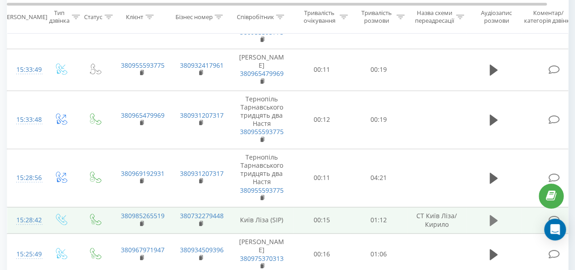 The width and height of the screenshot is (575, 270). Describe the element at coordinates (93, 17) in the screenshot. I see `div: Статус` at that location.